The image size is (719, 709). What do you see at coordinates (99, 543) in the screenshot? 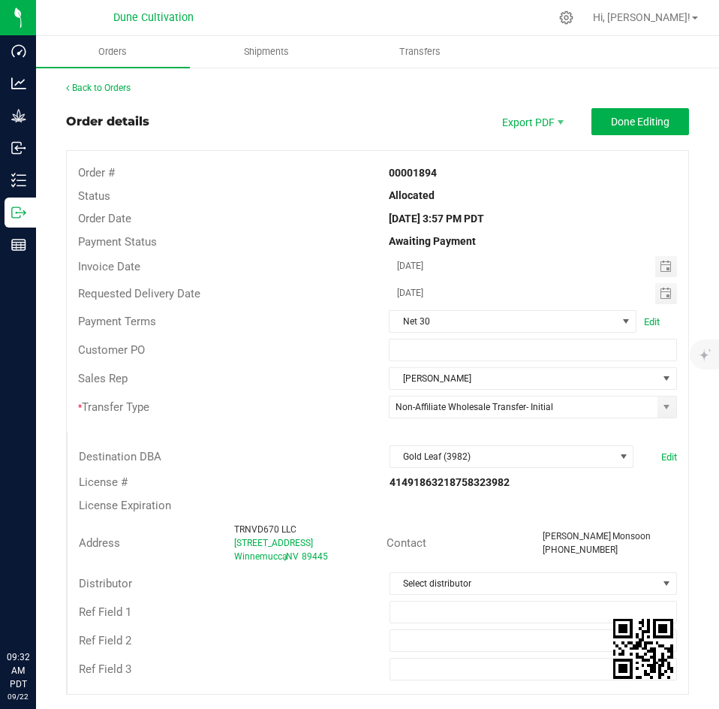
I see `span: Address` at bounding box center [99, 543].